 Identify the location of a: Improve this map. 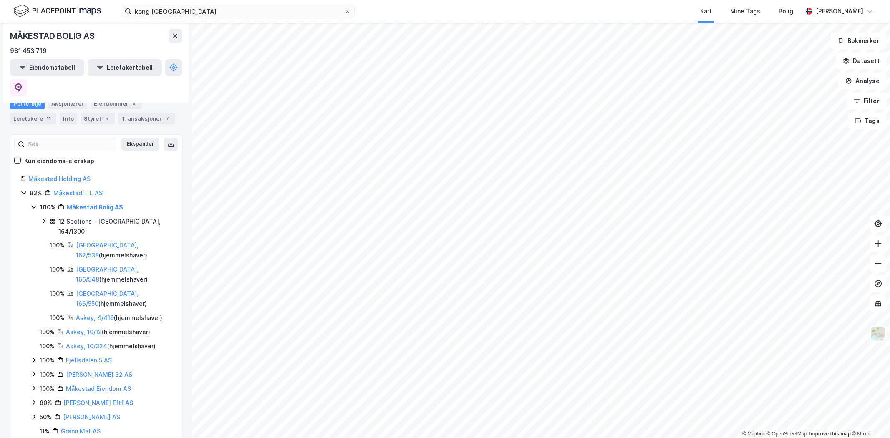
(830, 434).